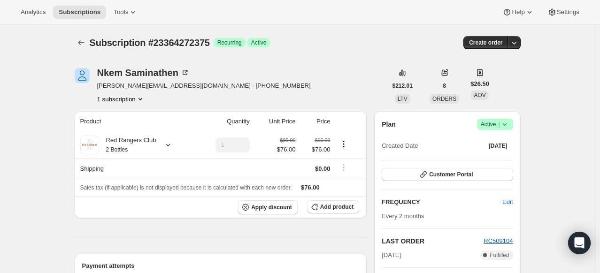  What do you see at coordinates (135, 169) in the screenshot?
I see `th: Shipping` at bounding box center [135, 169].